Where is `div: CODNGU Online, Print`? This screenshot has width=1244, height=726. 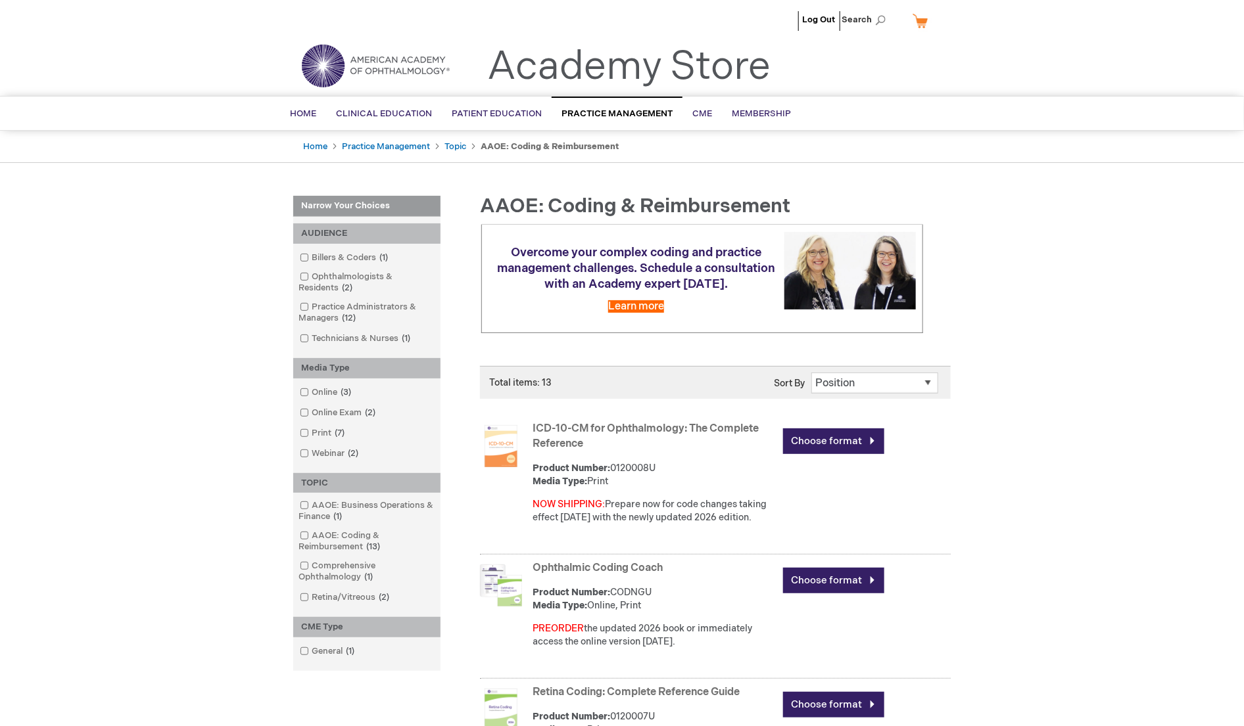
div: CODNGU Online, Print is located at coordinates (654, 600).